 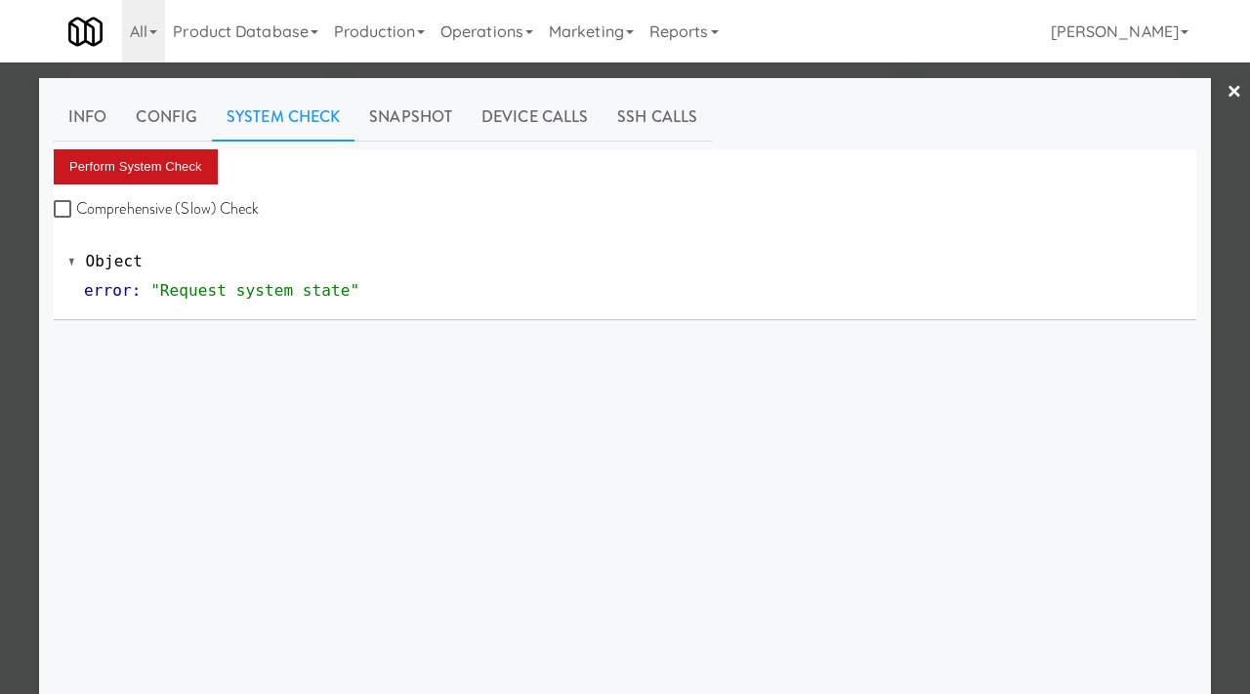 I want to click on label: Comprehensive (Slow) Check, so click(x=156, y=209).